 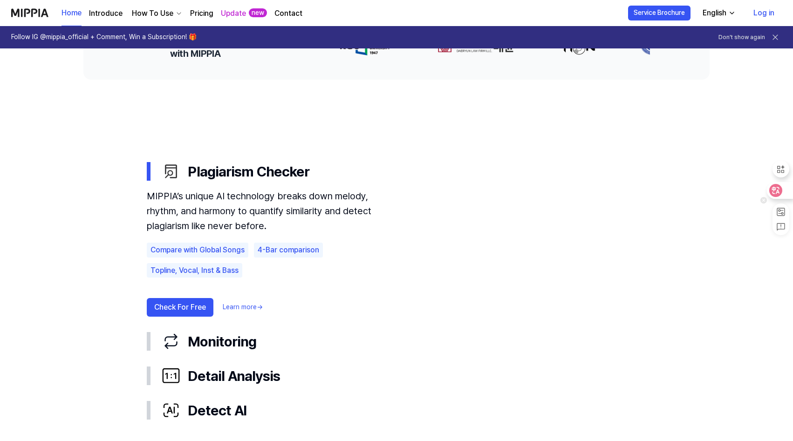 I want to click on a: Home, so click(x=71, y=13).